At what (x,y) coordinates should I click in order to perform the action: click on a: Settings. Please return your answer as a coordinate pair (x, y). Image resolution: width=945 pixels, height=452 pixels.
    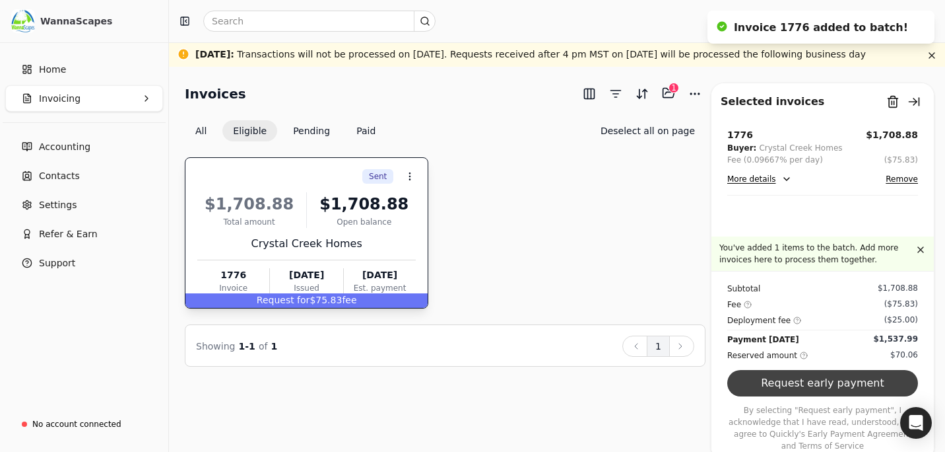
    Looking at the image, I should click on (84, 205).